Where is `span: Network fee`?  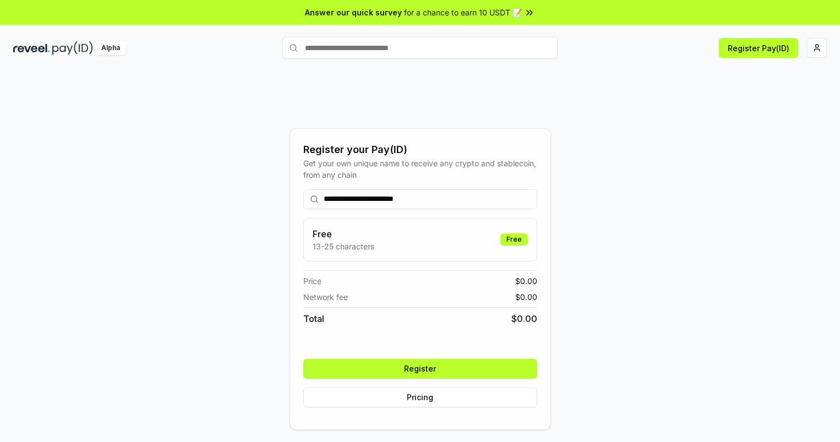
span: Network fee is located at coordinates (325, 297).